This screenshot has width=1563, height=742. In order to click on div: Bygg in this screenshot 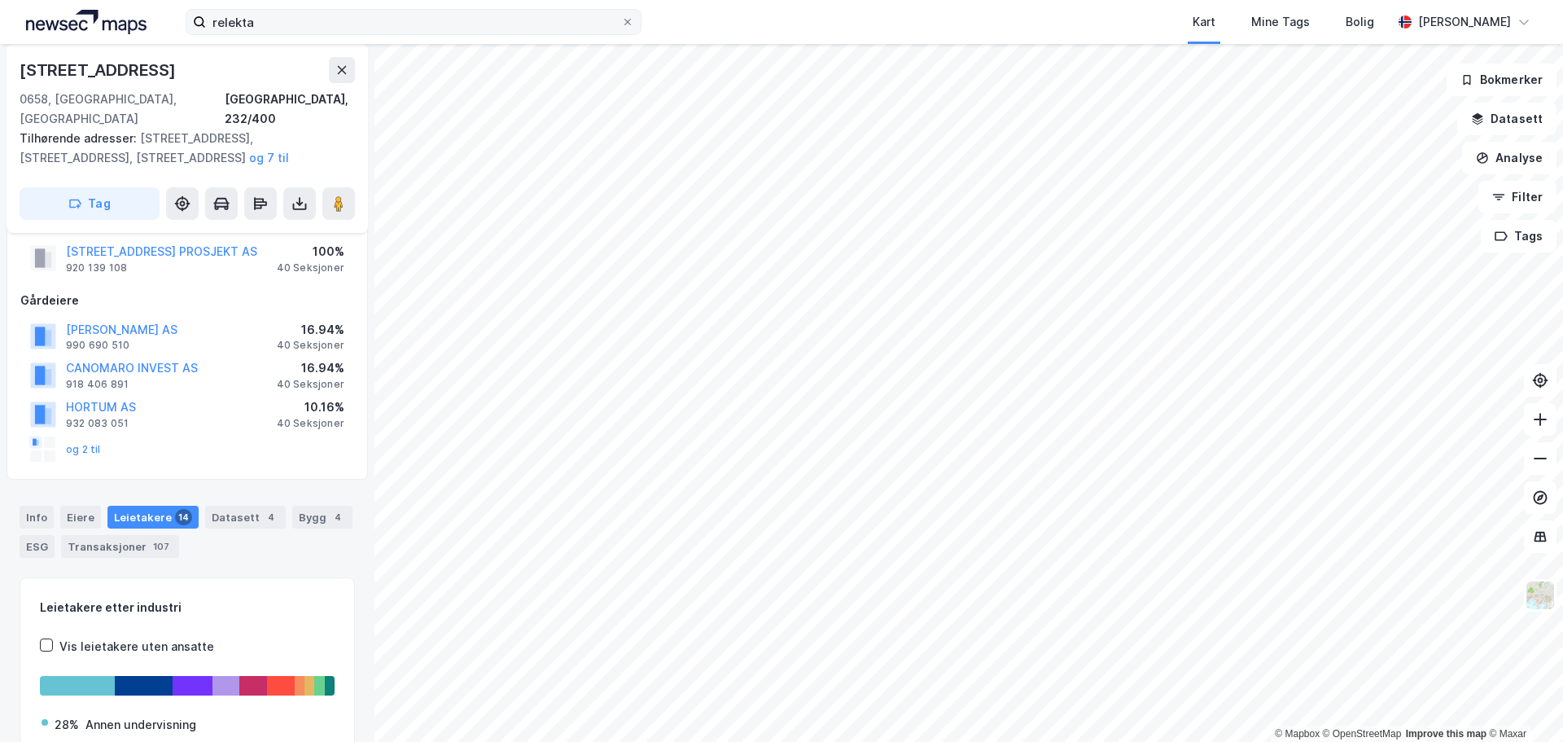, I will do `click(322, 517)`.